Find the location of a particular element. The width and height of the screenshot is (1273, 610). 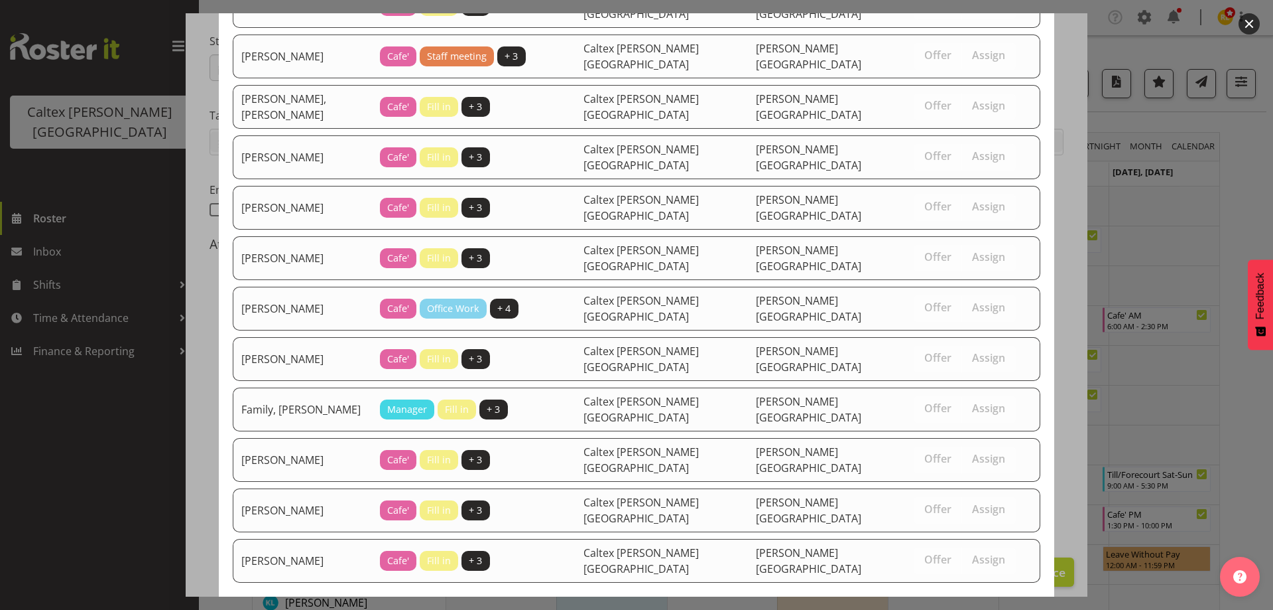

span: Feedback is located at coordinates (1261, 296).